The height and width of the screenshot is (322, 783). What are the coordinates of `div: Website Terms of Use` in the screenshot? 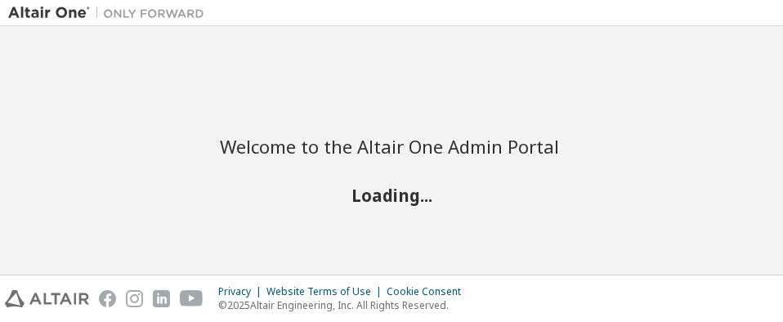 It's located at (326, 292).